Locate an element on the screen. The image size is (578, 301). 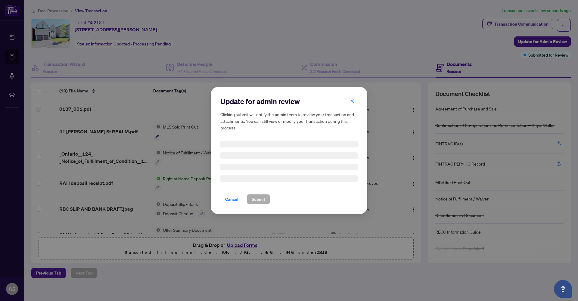
button: Cancel is located at coordinates (232, 199).